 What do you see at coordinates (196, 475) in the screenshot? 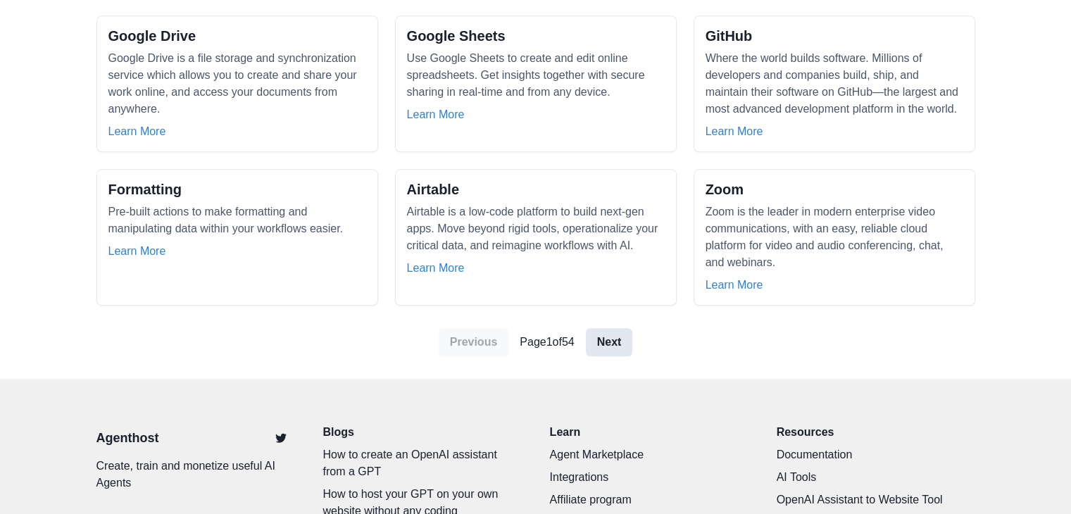
I see `p: Create, train and monetize useful AI Agents` at bounding box center [196, 475].